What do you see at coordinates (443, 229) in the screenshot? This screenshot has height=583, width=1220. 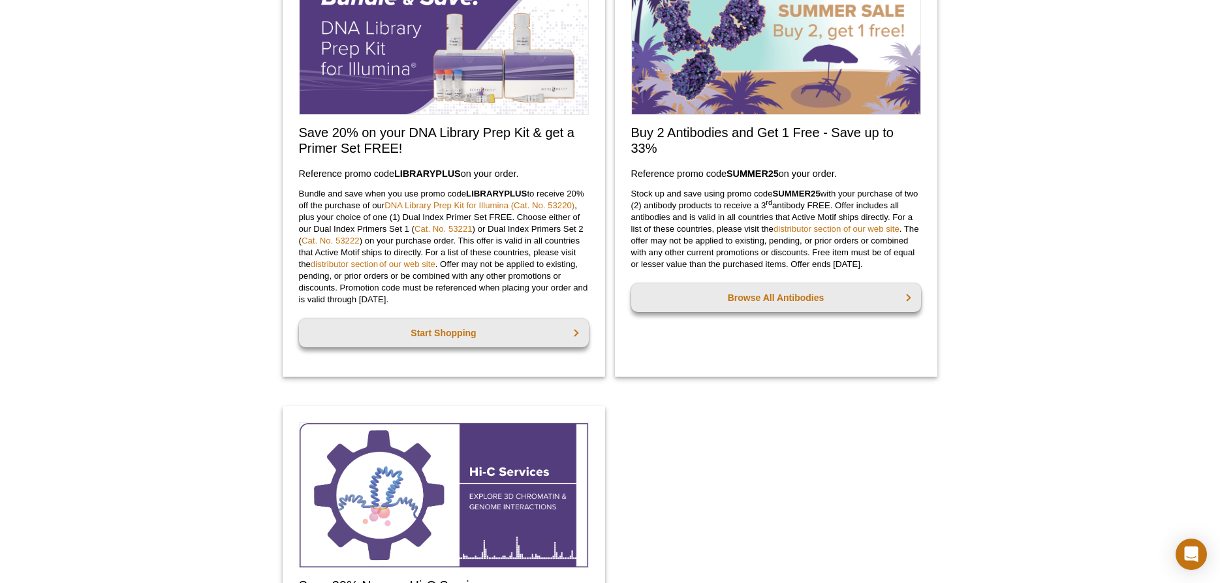 I see `a: Cat. No. 53221` at bounding box center [443, 229].